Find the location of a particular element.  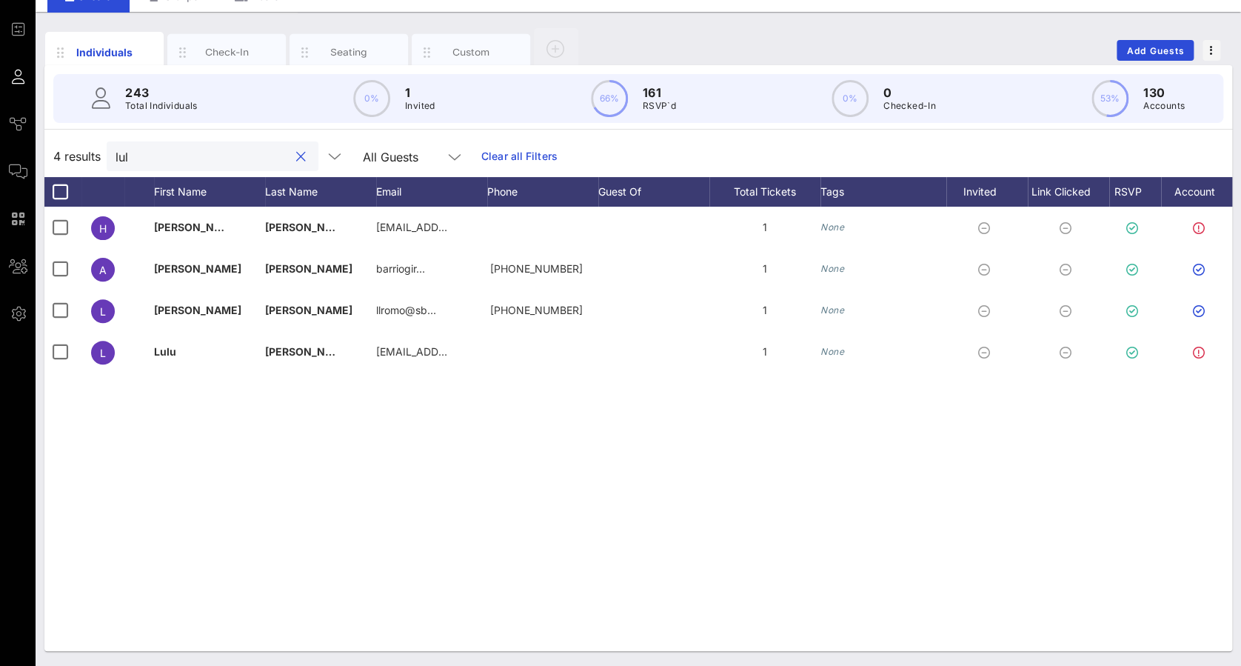

div: Phone is located at coordinates (543, 192).